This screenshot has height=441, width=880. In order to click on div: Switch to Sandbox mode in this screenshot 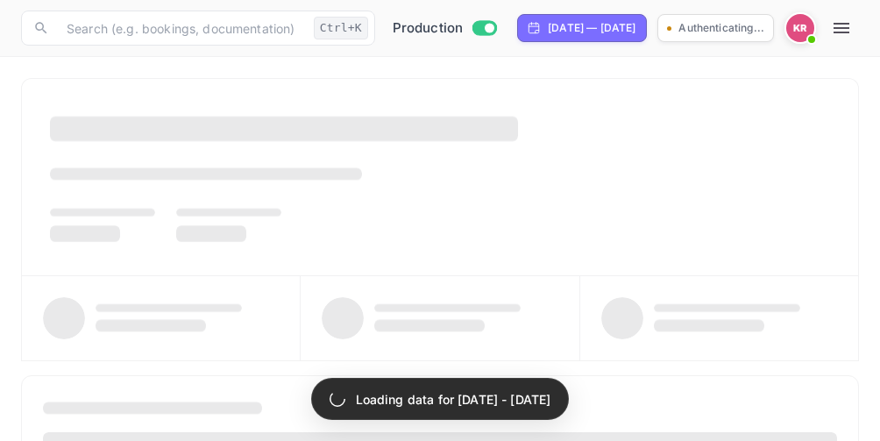, I will do `click(444, 28)`.